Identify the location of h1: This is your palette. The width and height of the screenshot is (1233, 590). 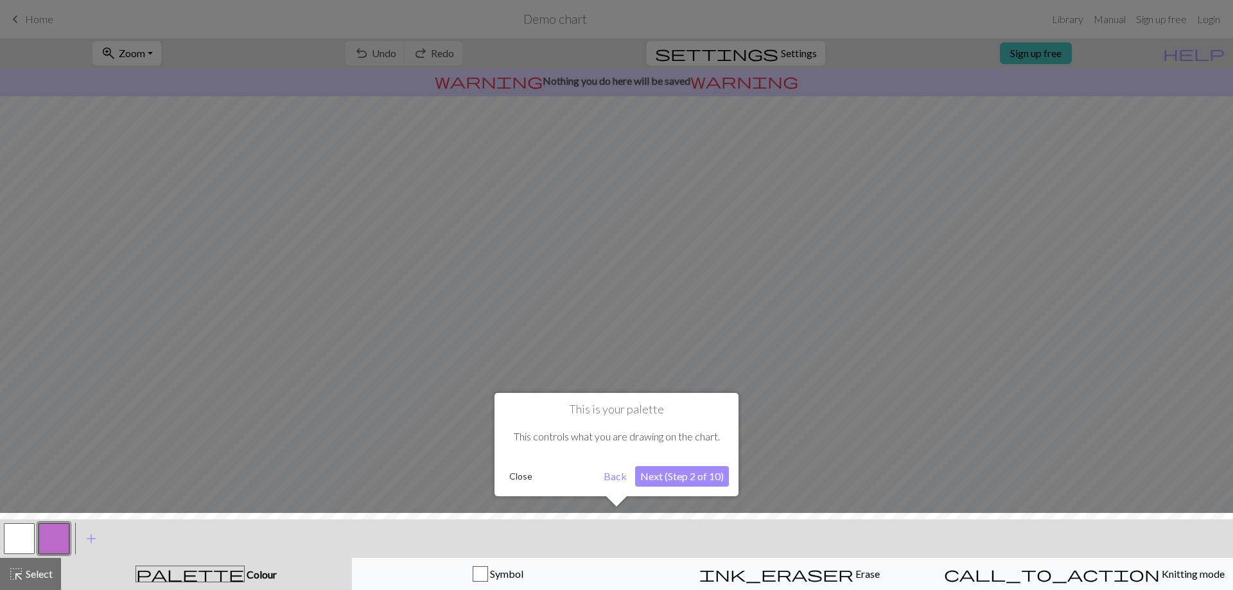
(616, 410).